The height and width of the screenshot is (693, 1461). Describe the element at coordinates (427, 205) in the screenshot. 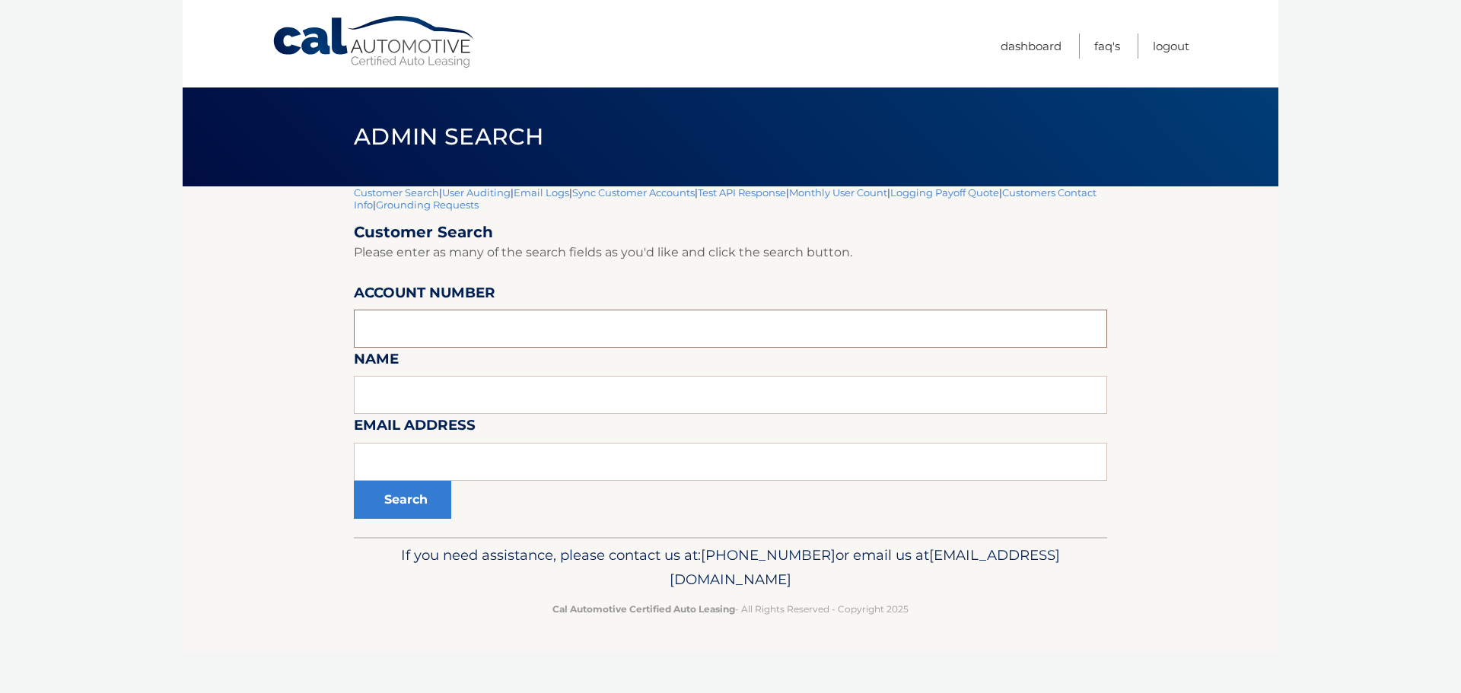

I see `a: Grounding Requests` at that location.